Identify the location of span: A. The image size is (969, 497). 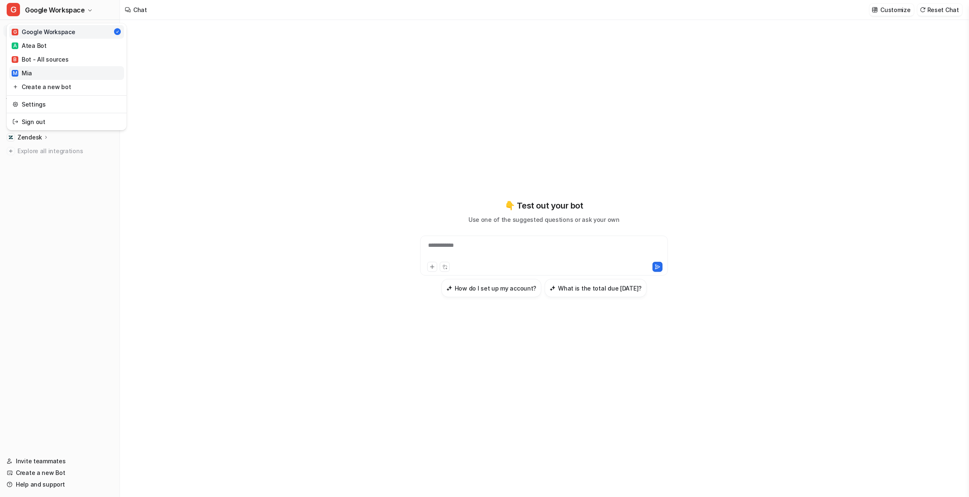
(15, 46).